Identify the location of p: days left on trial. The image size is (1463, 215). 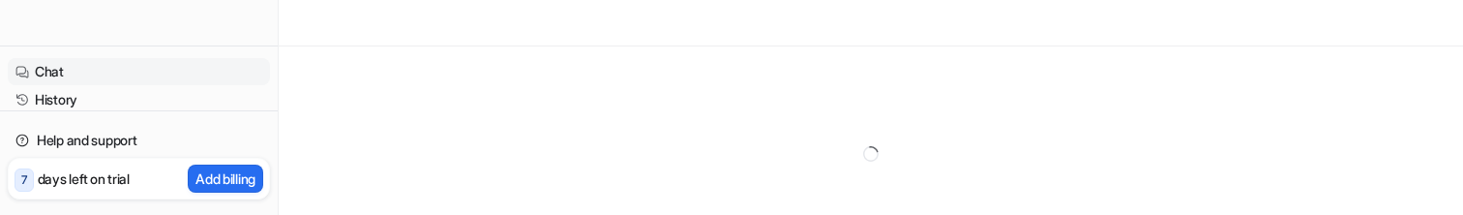
(83, 178).